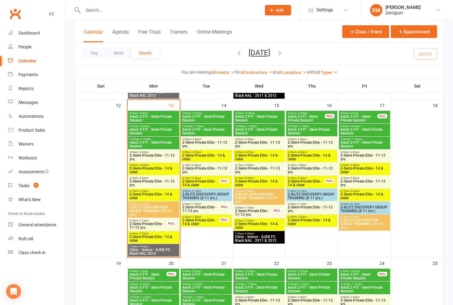 Image resolution: width=453 pixels, height=305 pixels. What do you see at coordinates (256, 72) in the screenshot?
I see `a: All Instructors` at bounding box center [256, 72].